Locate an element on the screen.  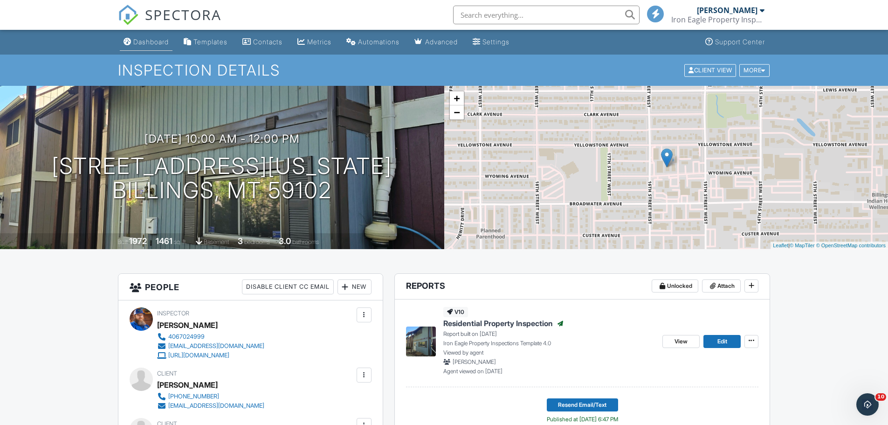
a: Advanced is located at coordinates (436, 42).